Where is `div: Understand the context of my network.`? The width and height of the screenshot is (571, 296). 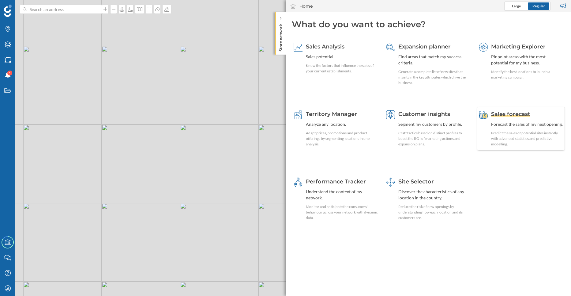
div: Understand the context of my network. is located at coordinates (342, 195).